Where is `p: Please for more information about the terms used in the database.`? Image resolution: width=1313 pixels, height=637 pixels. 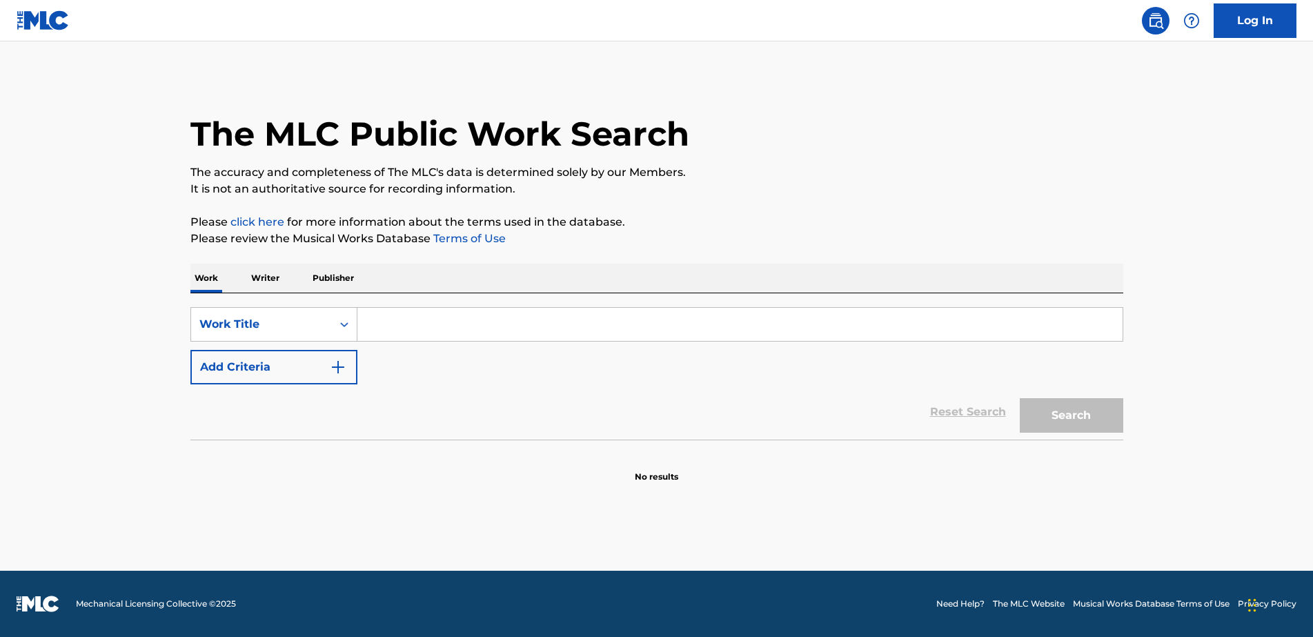
p: Please for more information about the terms used in the database. is located at coordinates (657, 222).